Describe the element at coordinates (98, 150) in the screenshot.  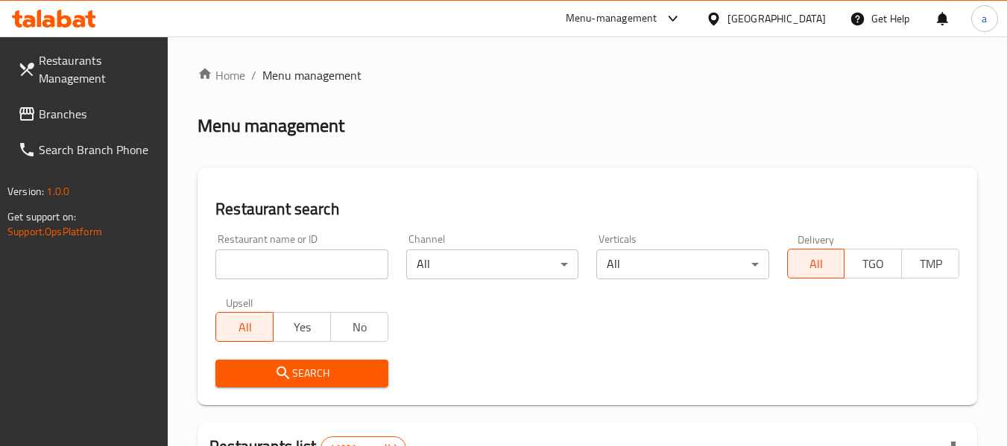
I see `span: Search Branch Phone` at that location.